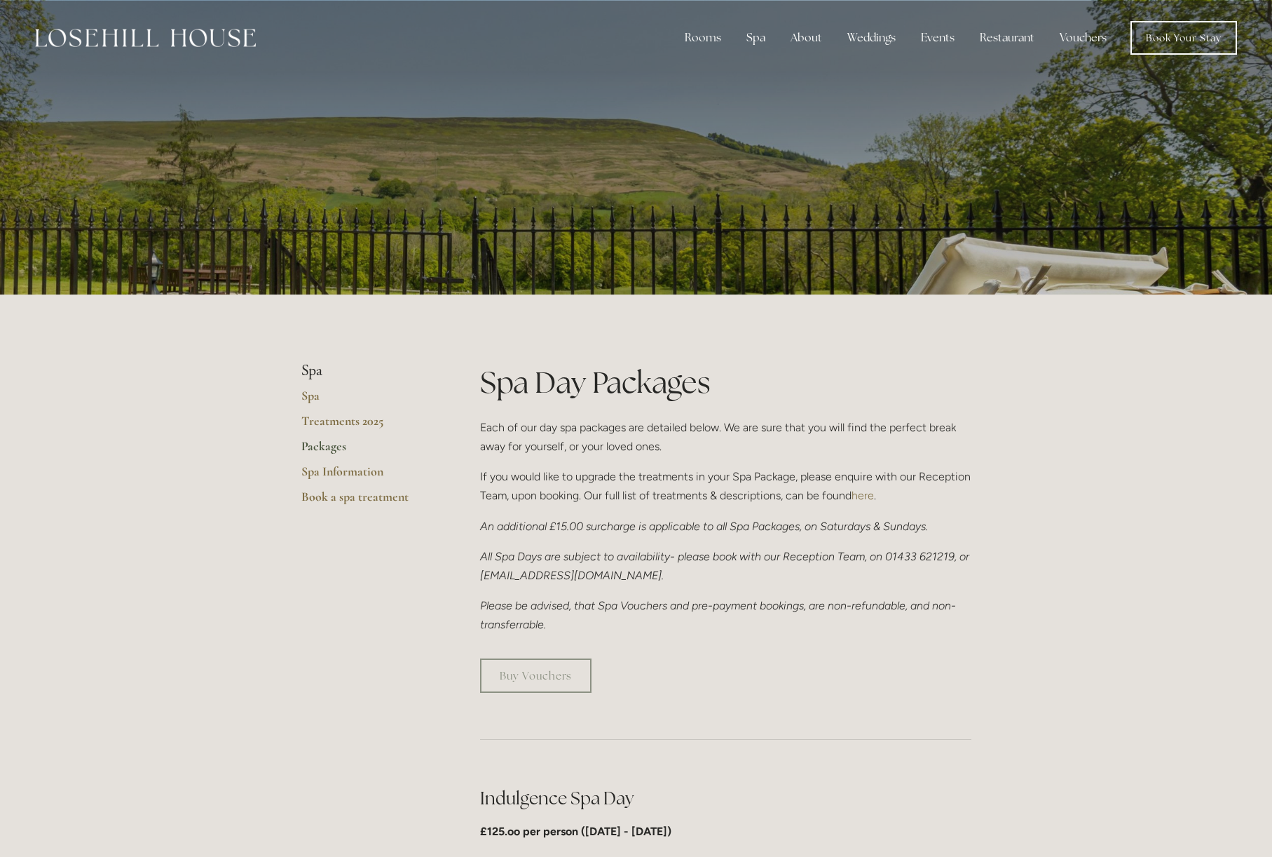 Image resolution: width=1272 pixels, height=857 pixels. I want to click on a: Vouchers, so click(1083, 38).